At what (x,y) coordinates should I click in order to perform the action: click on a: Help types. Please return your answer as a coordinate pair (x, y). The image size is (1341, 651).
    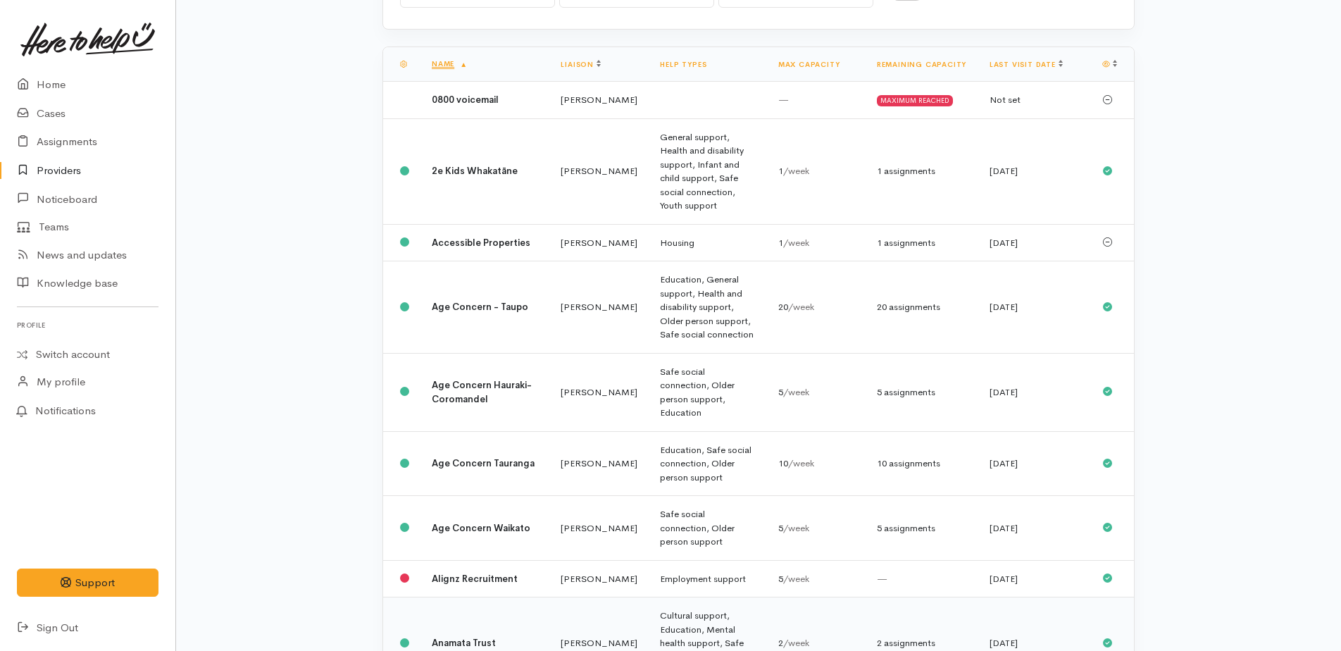
    Looking at the image, I should click on (683, 64).